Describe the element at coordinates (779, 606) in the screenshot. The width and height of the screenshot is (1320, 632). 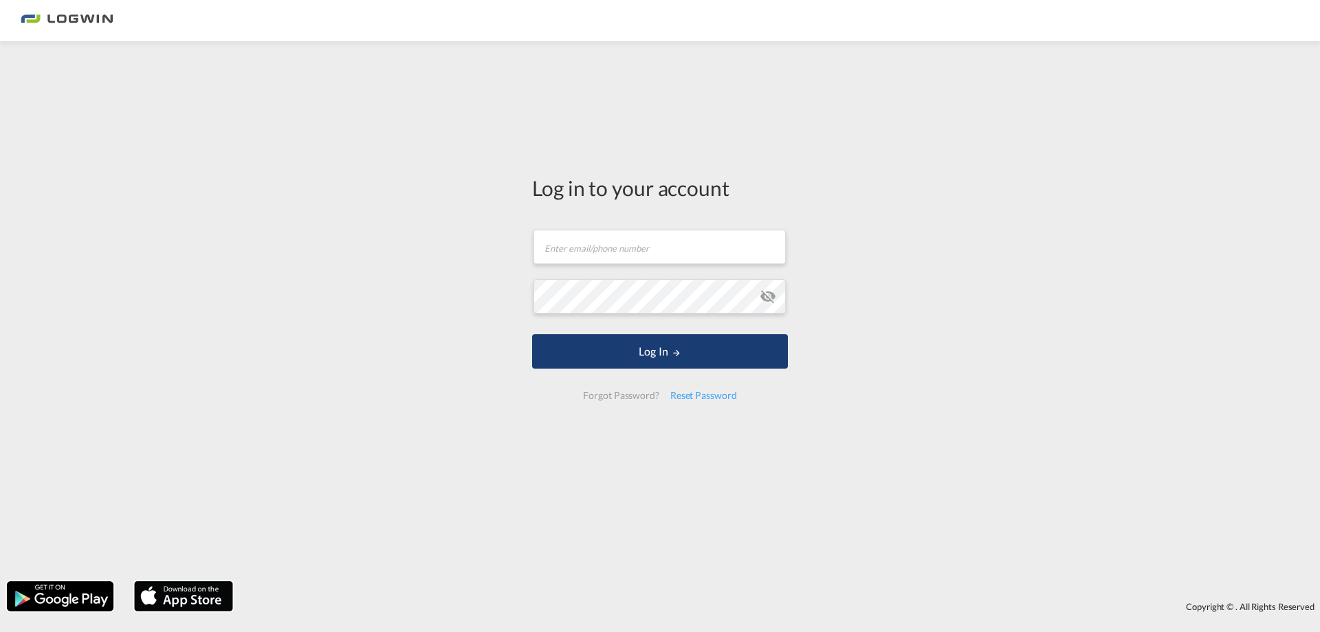
I see `div: Copyright © . All Rights Reserved` at that location.